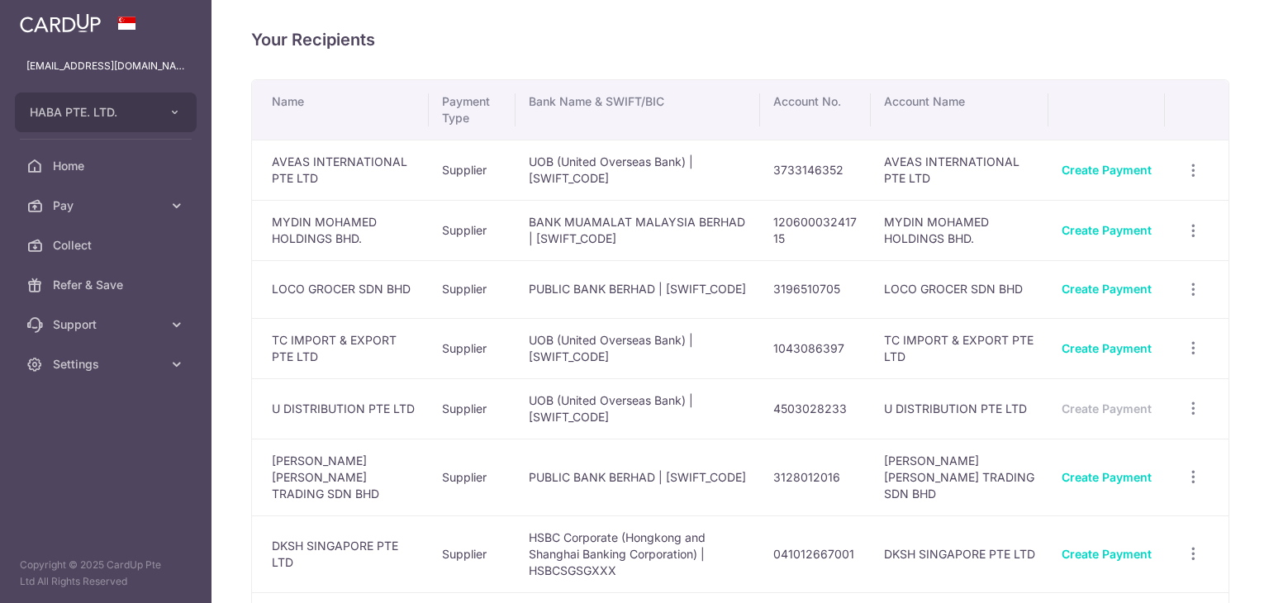 Image resolution: width=1269 pixels, height=603 pixels. What do you see at coordinates (815, 110) in the screenshot?
I see `th: Account No.` at bounding box center [815, 110].